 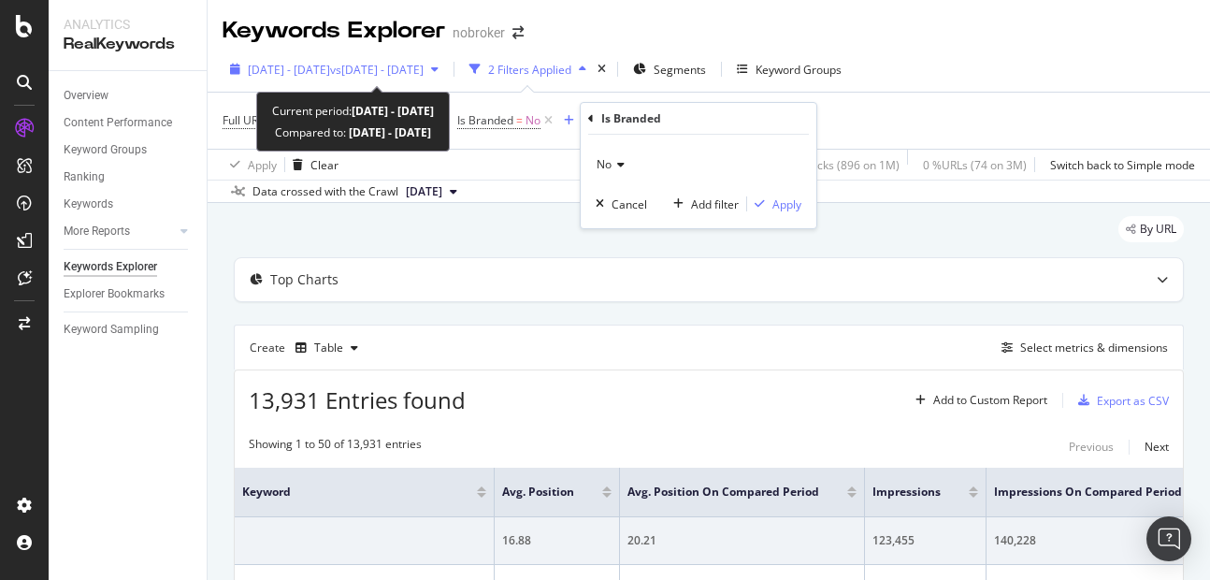 What do you see at coordinates (128, 177) in the screenshot?
I see `a: Ranking` at bounding box center [128, 177].